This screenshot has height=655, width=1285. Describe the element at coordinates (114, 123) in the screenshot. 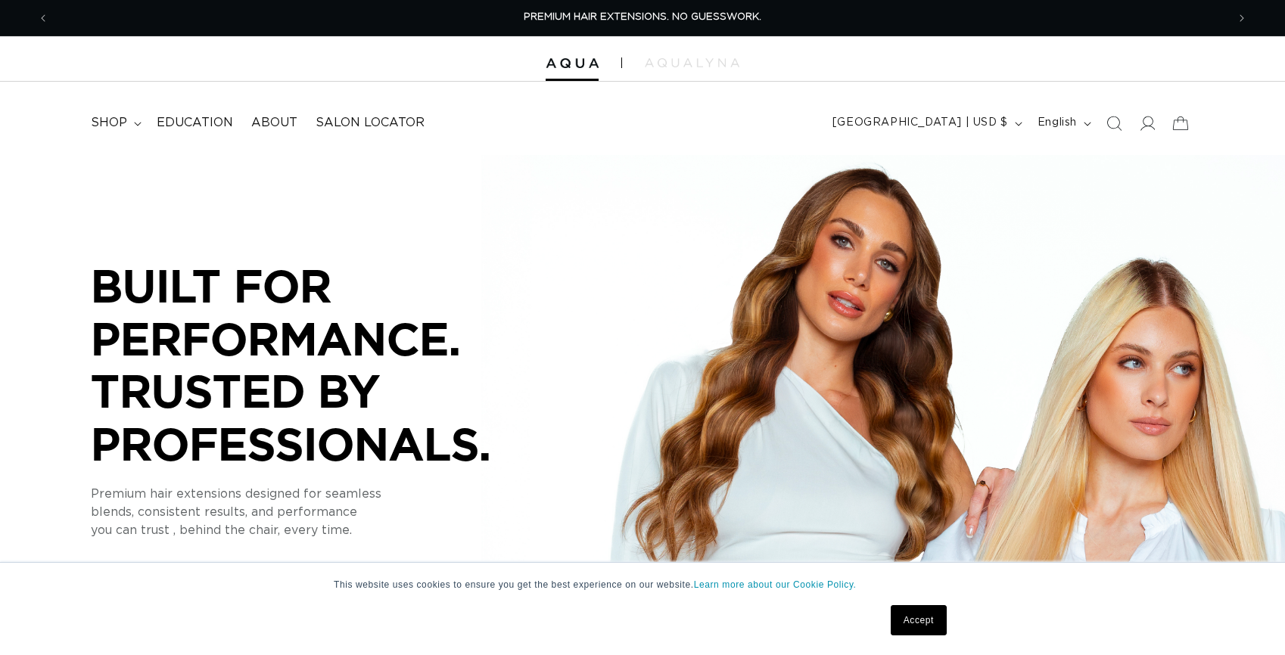

I see `summary: shop` at that location.